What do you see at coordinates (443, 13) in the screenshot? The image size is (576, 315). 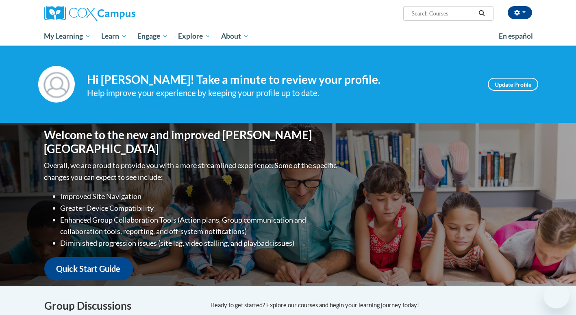 I see `input: Search Courses` at bounding box center [443, 13].